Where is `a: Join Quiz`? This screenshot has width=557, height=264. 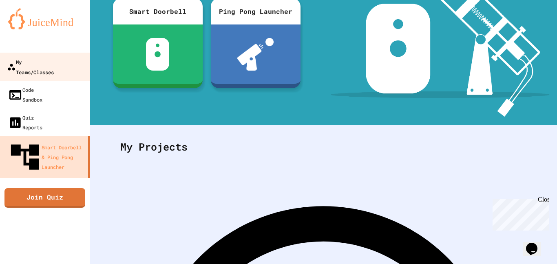 a: Join Quiz is located at coordinates (45, 198).